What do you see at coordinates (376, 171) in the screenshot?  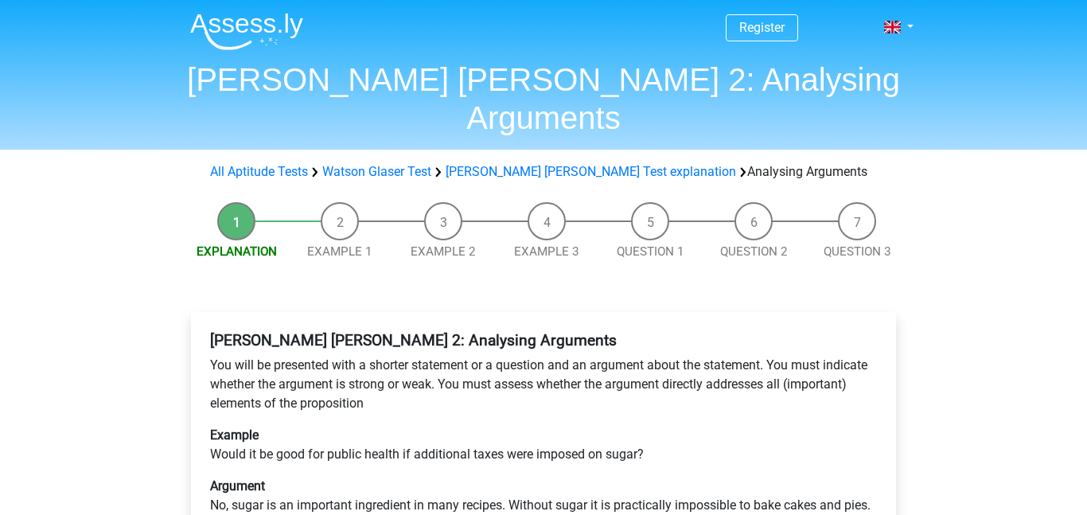 I see `a: Watson Glaser Test` at bounding box center [376, 171].